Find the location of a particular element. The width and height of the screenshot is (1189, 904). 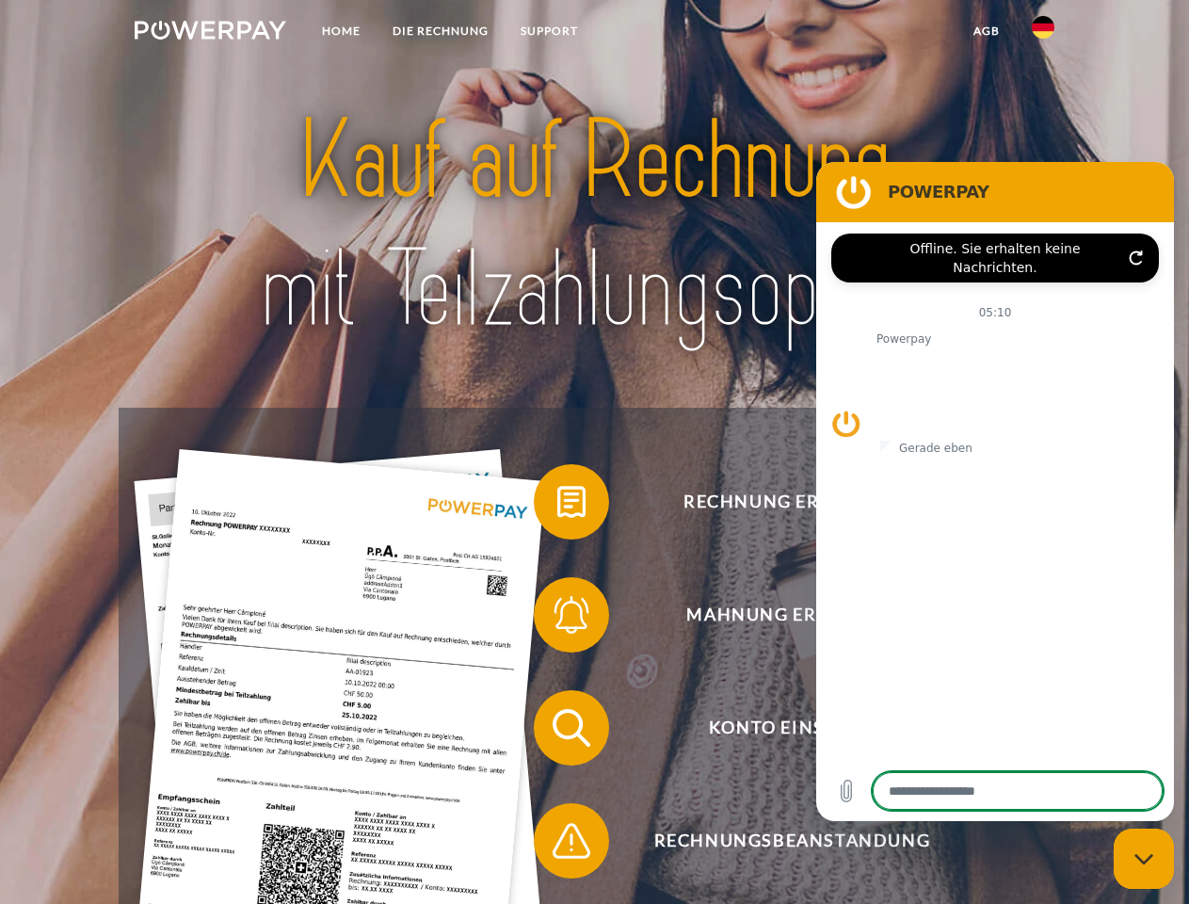

a: DIE RECHNUNG is located at coordinates (441, 31).